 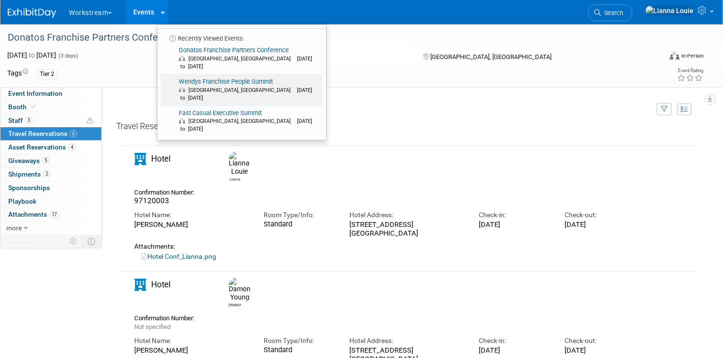 I want to click on a: Playbook, so click(x=51, y=201).